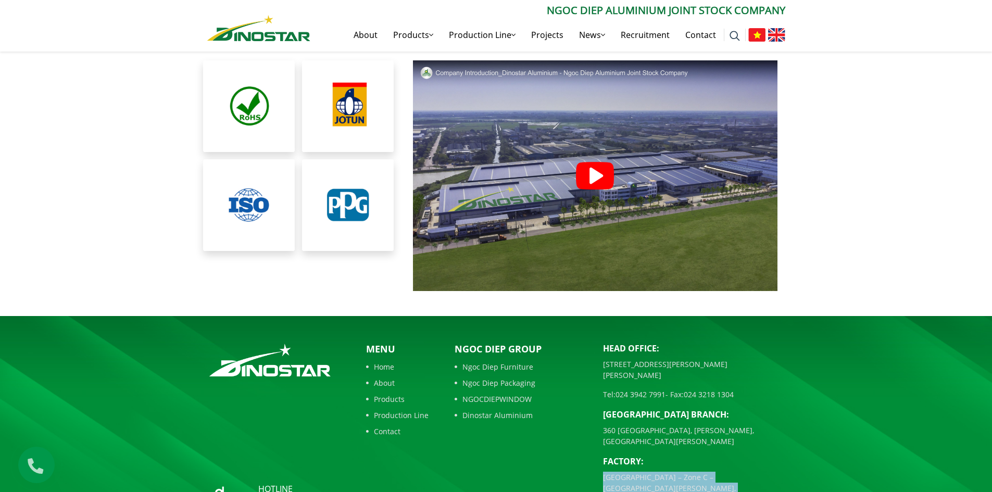 This screenshot has width=992, height=492. I want to click on p: Ngoc Diep Group, so click(521, 349).